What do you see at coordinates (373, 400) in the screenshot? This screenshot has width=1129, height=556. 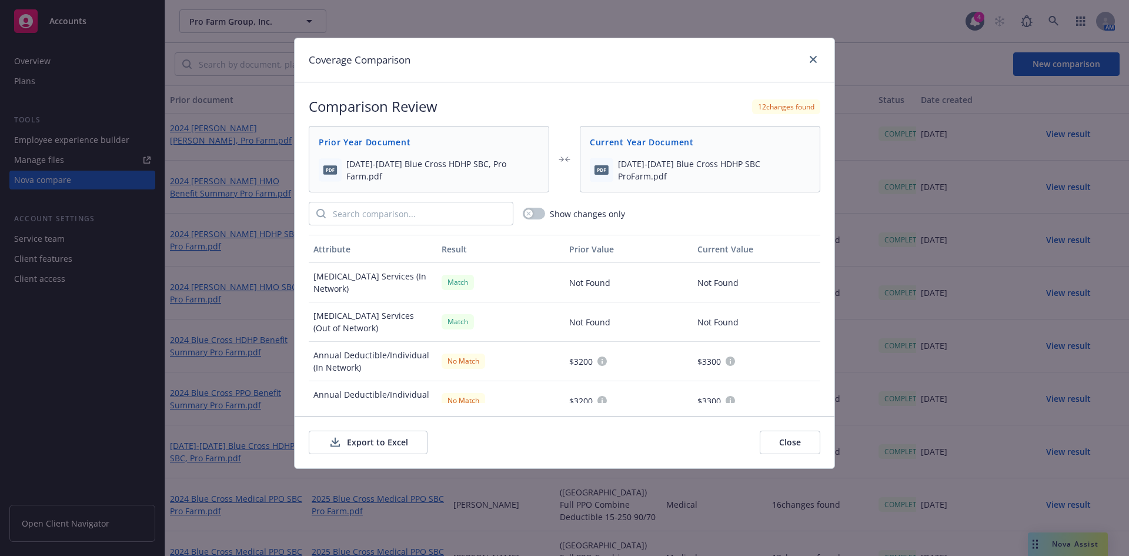 I see `div: Annual Deductible/Individual (Out of Network)` at bounding box center [373, 400].